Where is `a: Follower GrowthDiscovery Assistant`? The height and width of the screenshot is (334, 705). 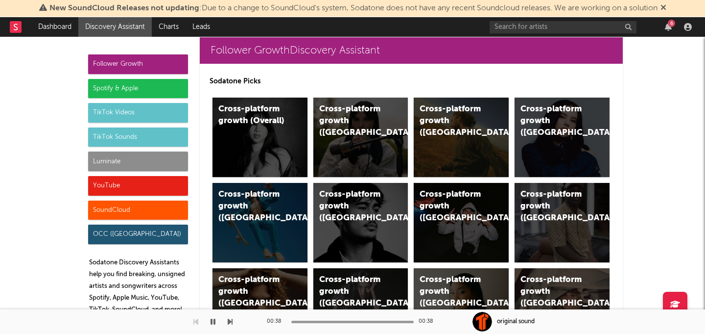 a: Follower GrowthDiscovery Assistant is located at coordinates (411, 50).